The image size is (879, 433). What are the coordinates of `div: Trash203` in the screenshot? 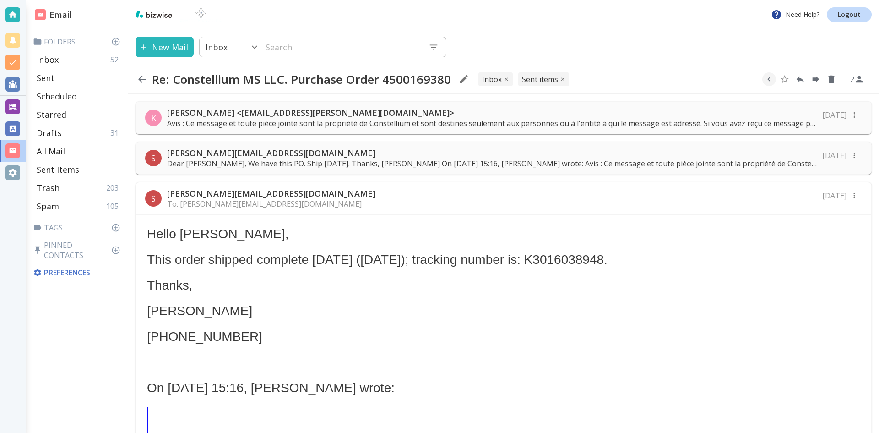 It's located at (78, 188).